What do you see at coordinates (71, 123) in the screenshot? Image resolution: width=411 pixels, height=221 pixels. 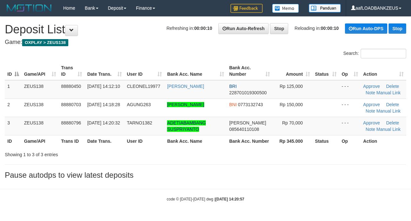 I see `span: 88880796` at bounding box center [71, 123].